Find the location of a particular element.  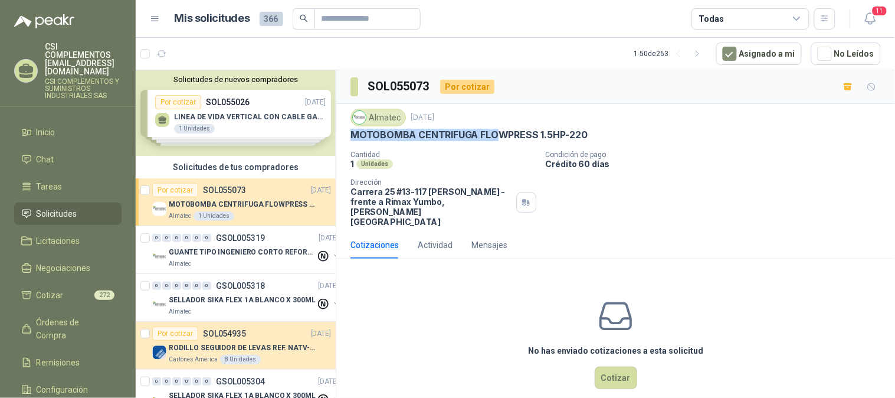

a: Chat is located at coordinates (68, 159).